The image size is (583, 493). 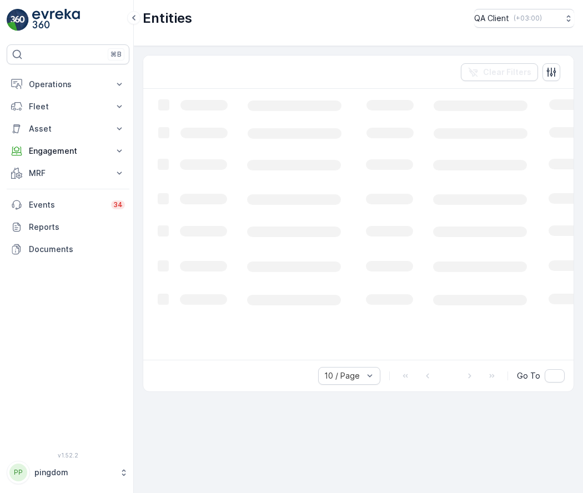 What do you see at coordinates (68, 129) in the screenshot?
I see `p: Asset` at bounding box center [68, 129].